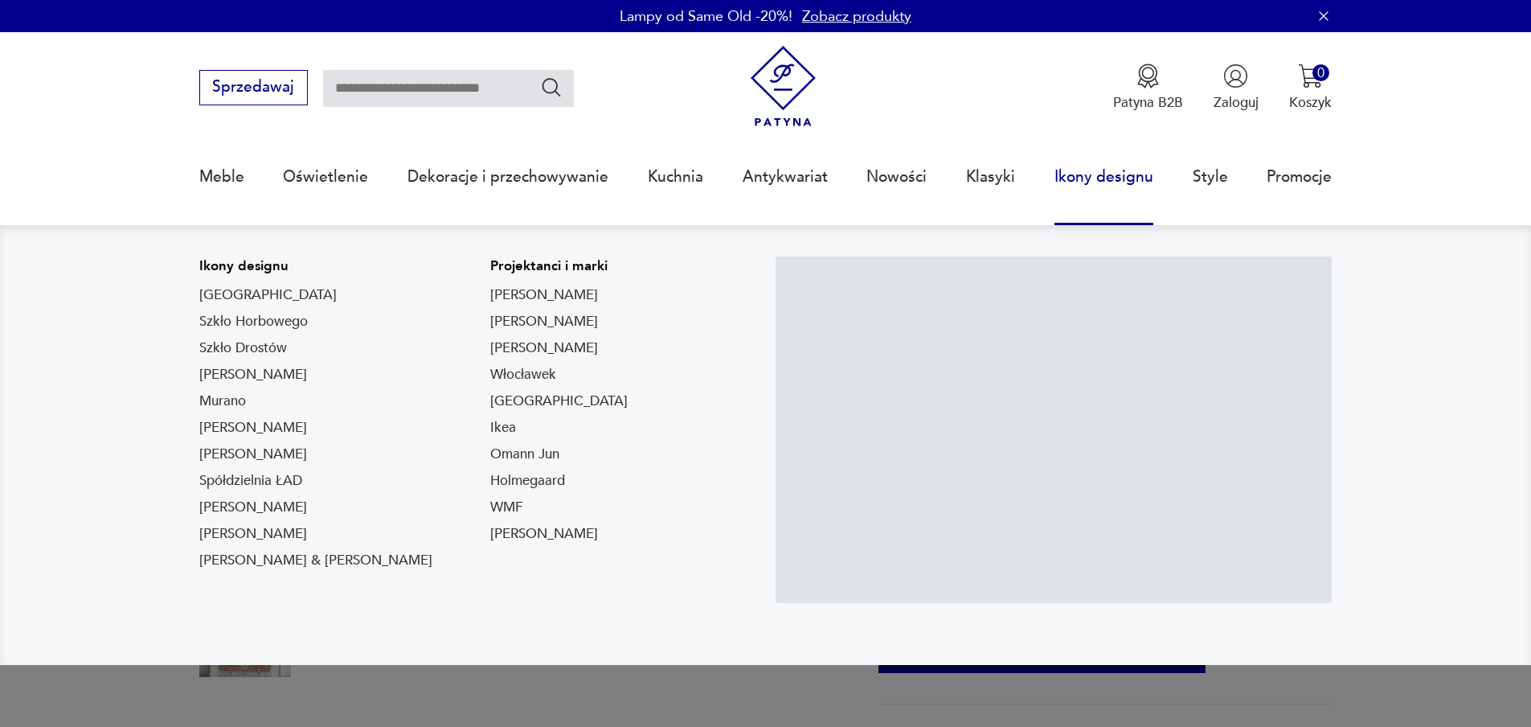 The image size is (1531, 727). Describe the element at coordinates (706, 16) in the screenshot. I see `p: Lampy od Same Old -20%!` at that location.